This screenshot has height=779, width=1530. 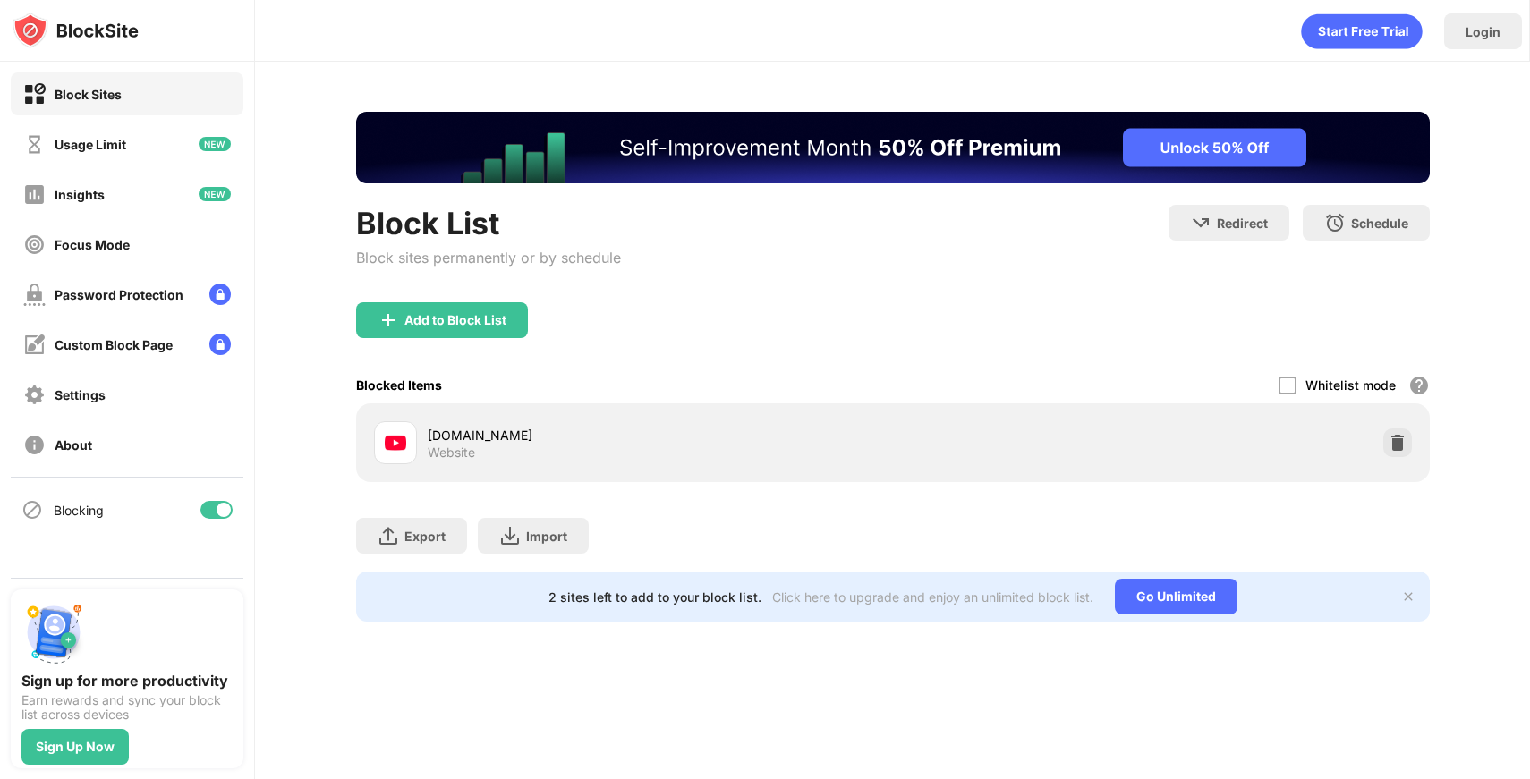 I want to click on div: Password Protection, so click(x=119, y=294).